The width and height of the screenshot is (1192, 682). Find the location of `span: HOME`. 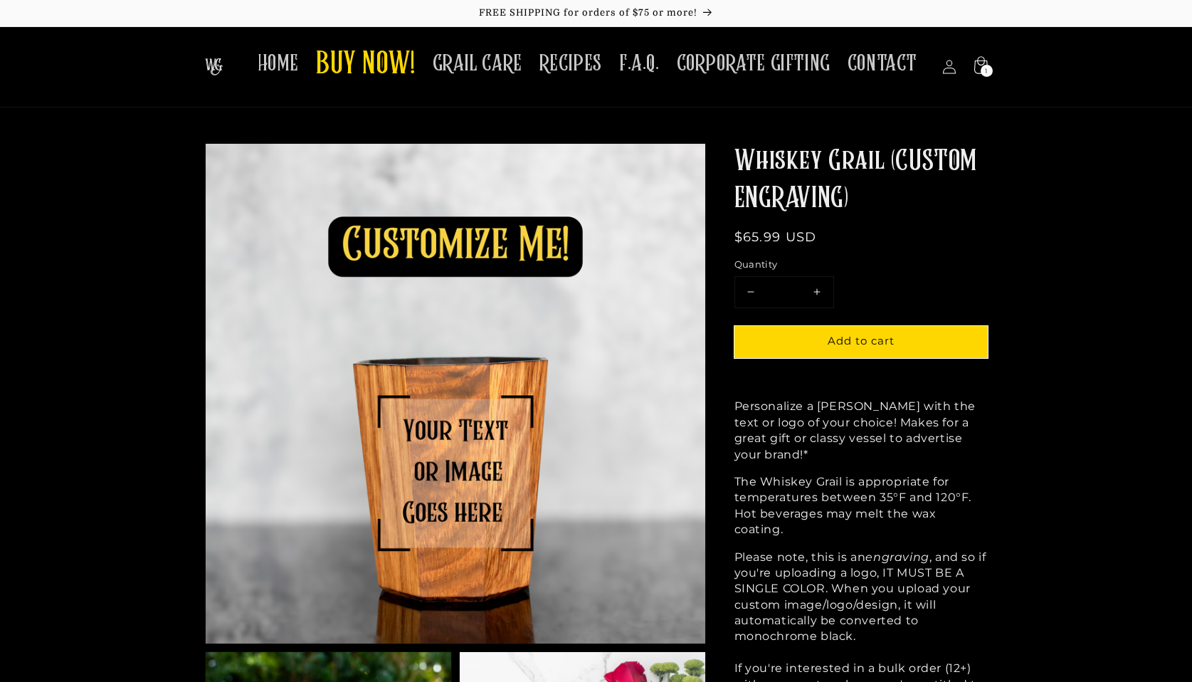

span: HOME is located at coordinates (278, 63).